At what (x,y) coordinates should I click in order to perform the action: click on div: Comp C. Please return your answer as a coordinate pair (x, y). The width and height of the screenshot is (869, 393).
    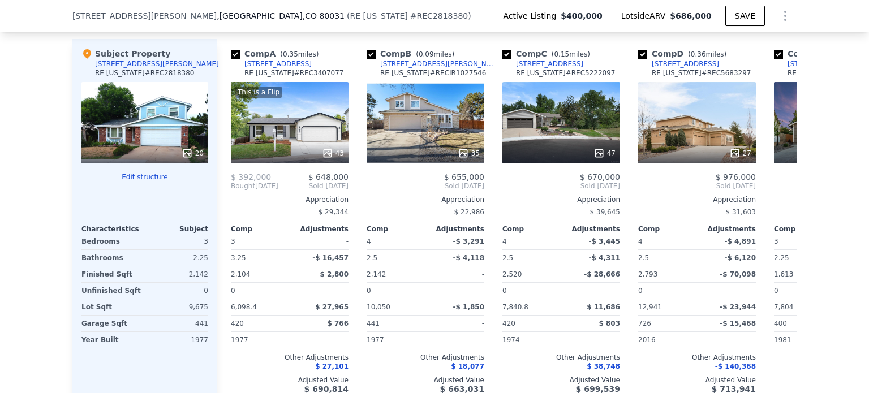
    Looking at the image, I should click on (548, 54).